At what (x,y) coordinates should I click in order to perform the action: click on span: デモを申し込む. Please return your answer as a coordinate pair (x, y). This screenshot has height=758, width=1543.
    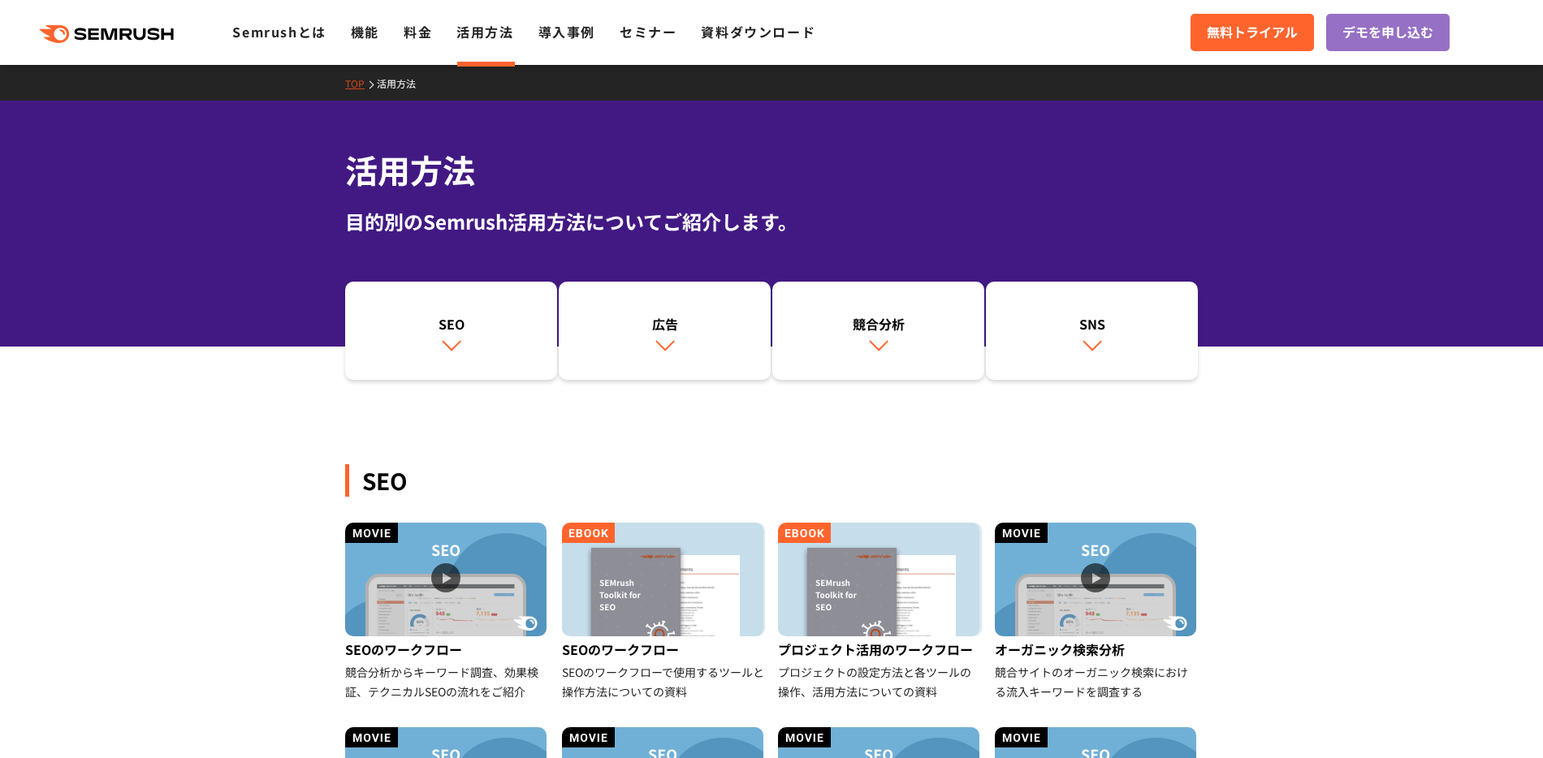
    Looking at the image, I should click on (1388, 32).